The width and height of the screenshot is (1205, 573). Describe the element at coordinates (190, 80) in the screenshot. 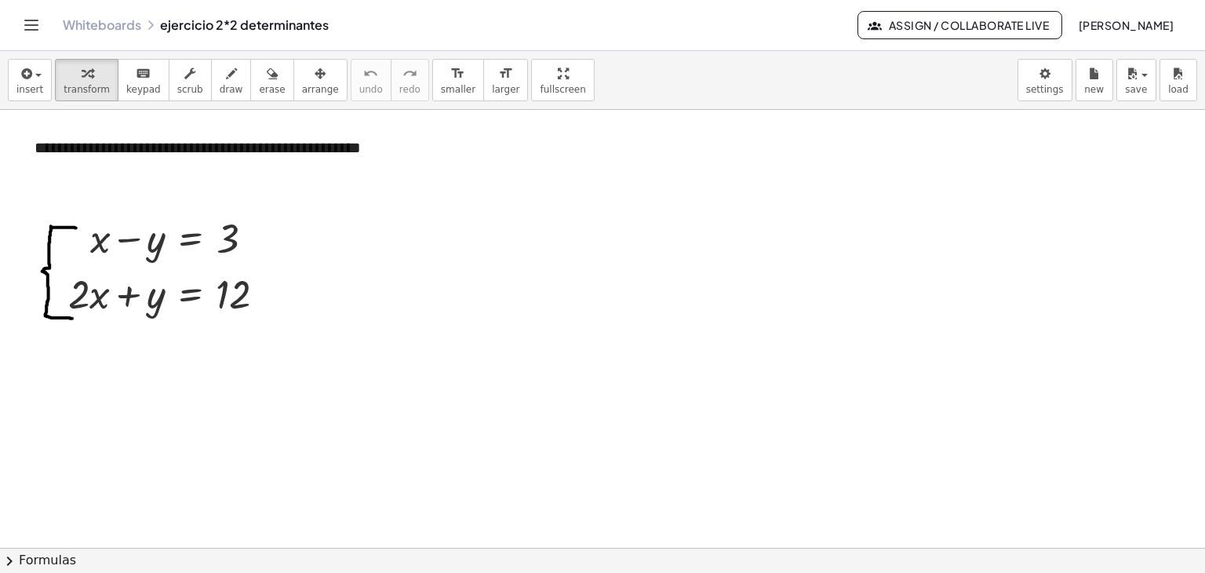

I see `button: scrub` at that location.